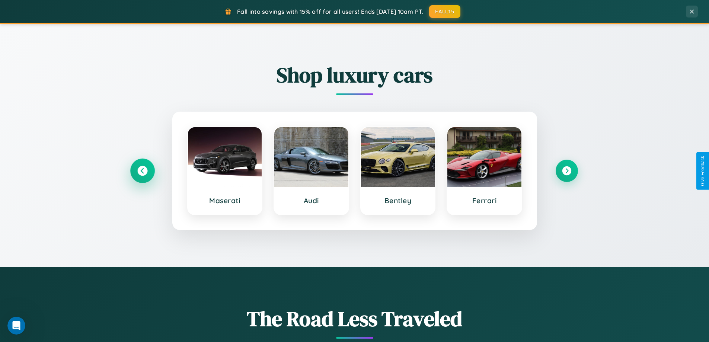 The width and height of the screenshot is (709, 342). What do you see at coordinates (225, 200) in the screenshot?
I see `h3: Maserati` at bounding box center [225, 200].